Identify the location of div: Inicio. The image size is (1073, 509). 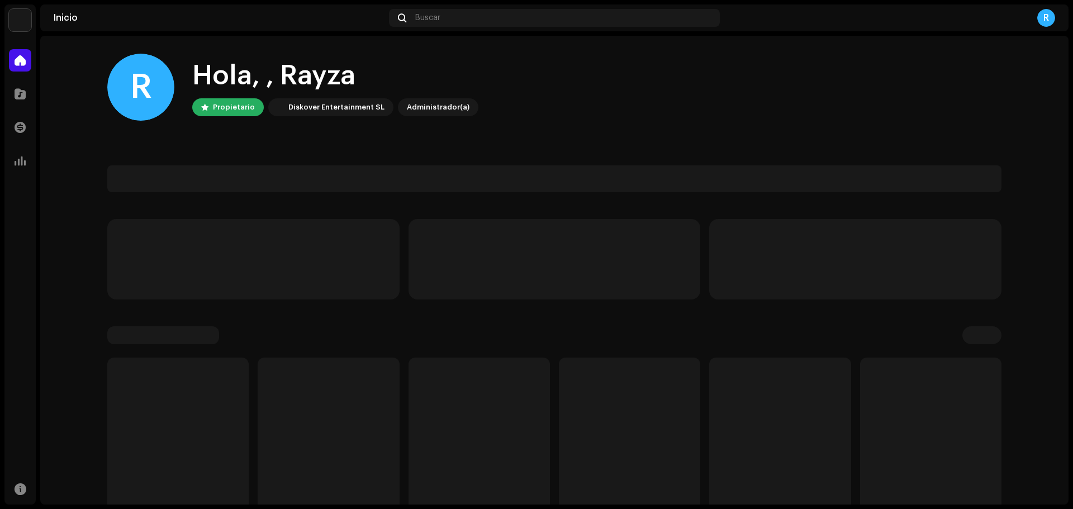
(219, 18).